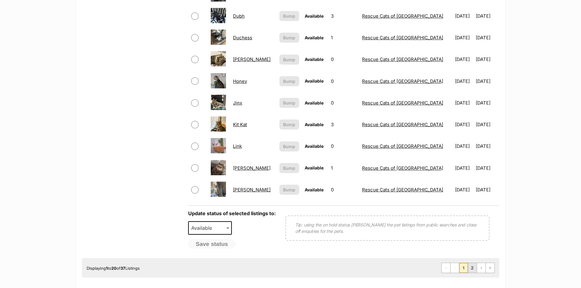 The width and height of the screenshot is (581, 288). I want to click on strong: 20, so click(114, 268).